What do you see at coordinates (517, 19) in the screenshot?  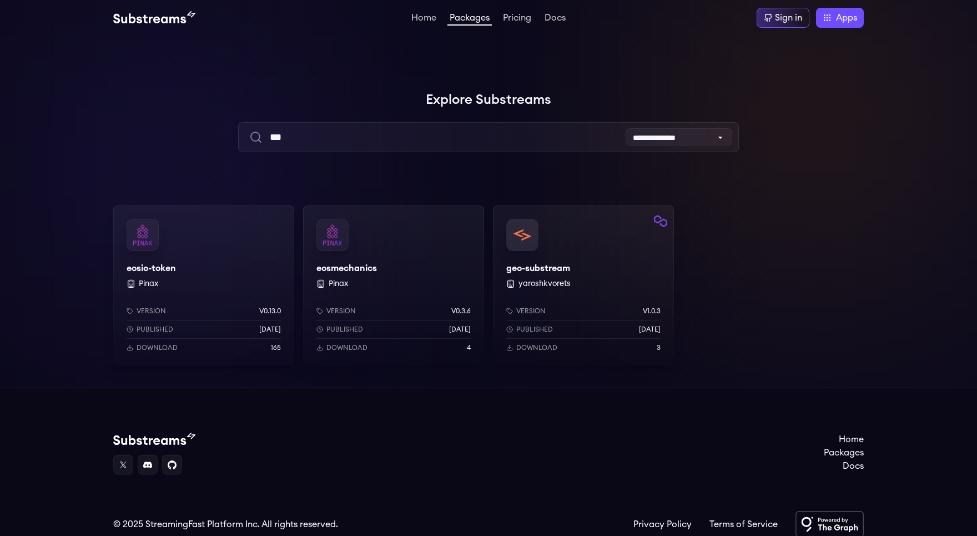 I see `a: Pricing` at bounding box center [517, 19].